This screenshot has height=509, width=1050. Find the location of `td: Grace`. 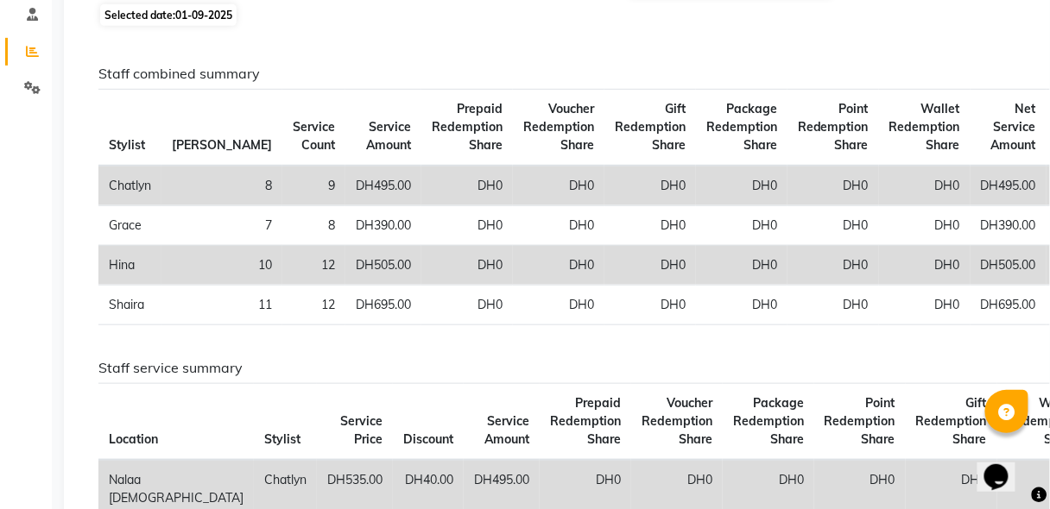

td: Grace is located at coordinates (129, 225).